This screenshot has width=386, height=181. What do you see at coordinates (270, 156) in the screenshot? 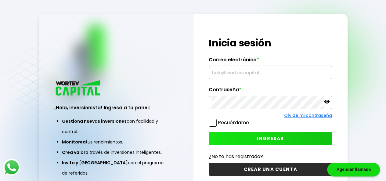
I see `p: ¿No te has registrado?` at bounding box center [270, 156].